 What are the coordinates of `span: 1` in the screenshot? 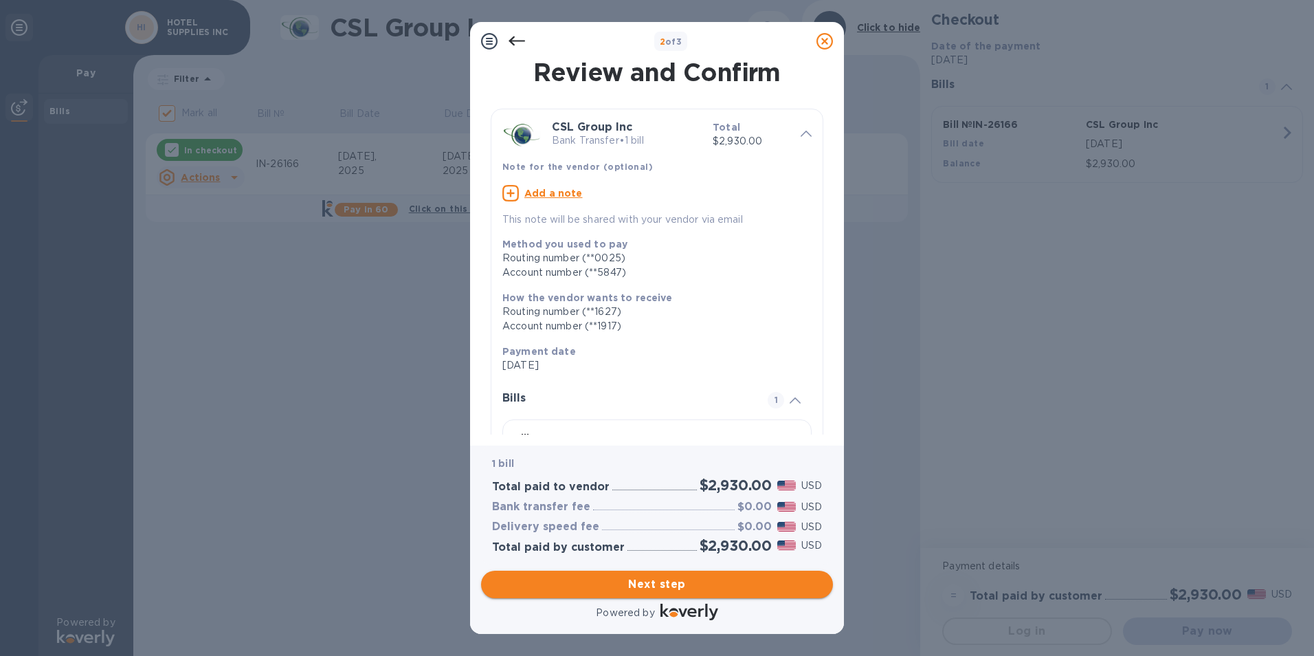 It's located at (776, 400).